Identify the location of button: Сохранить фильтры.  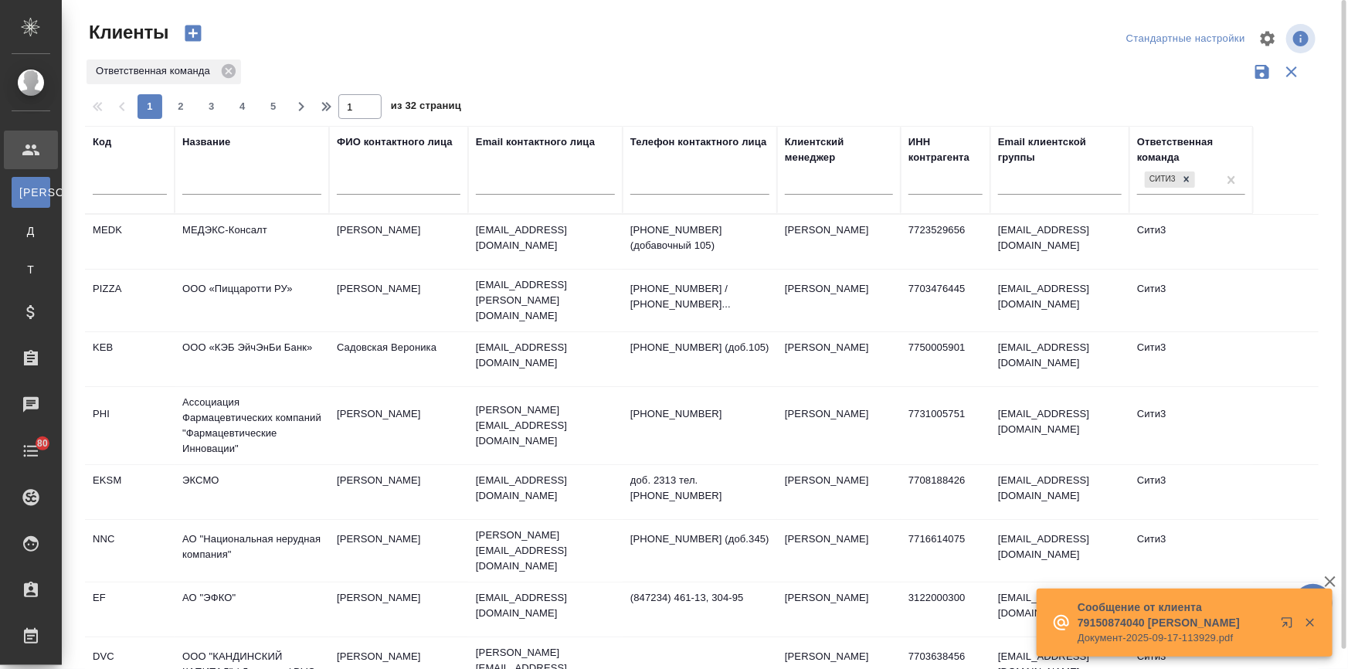
(1263, 72).